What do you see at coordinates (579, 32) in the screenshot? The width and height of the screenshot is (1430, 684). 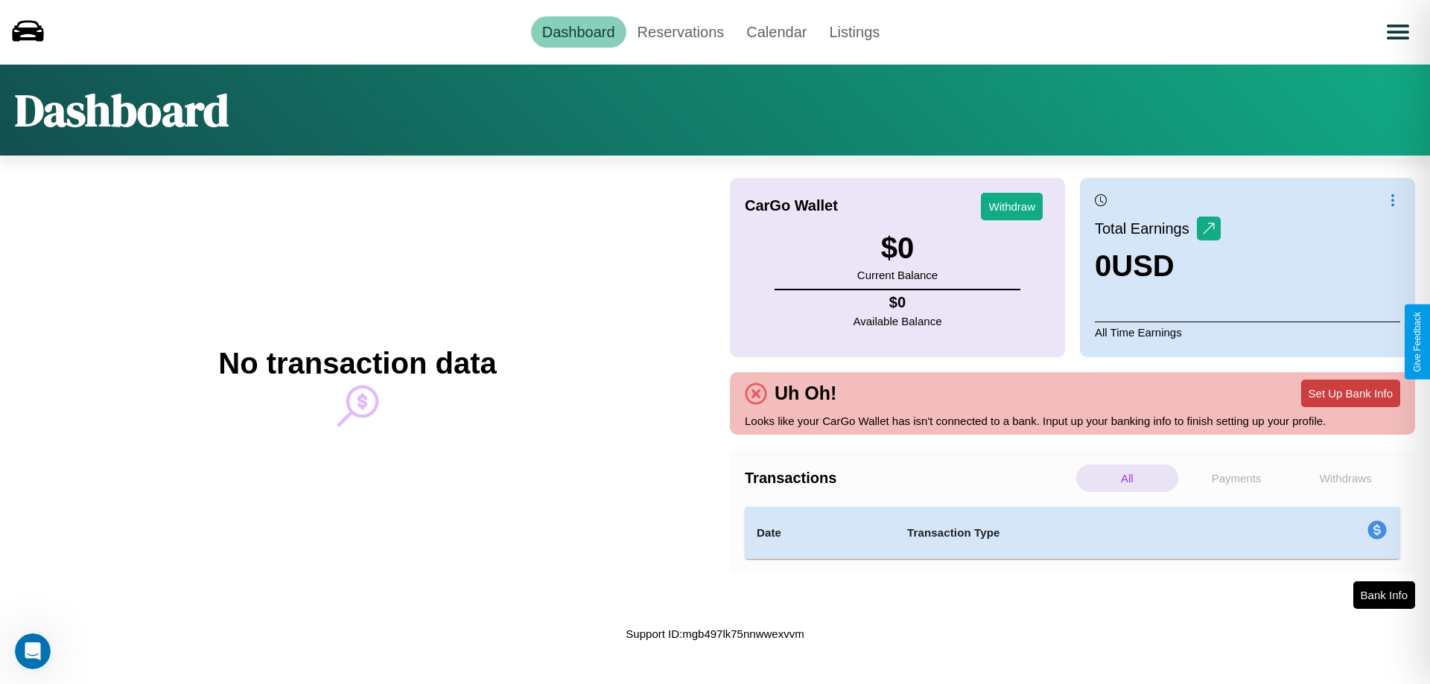 I see `a: Dashboard` at bounding box center [579, 32].